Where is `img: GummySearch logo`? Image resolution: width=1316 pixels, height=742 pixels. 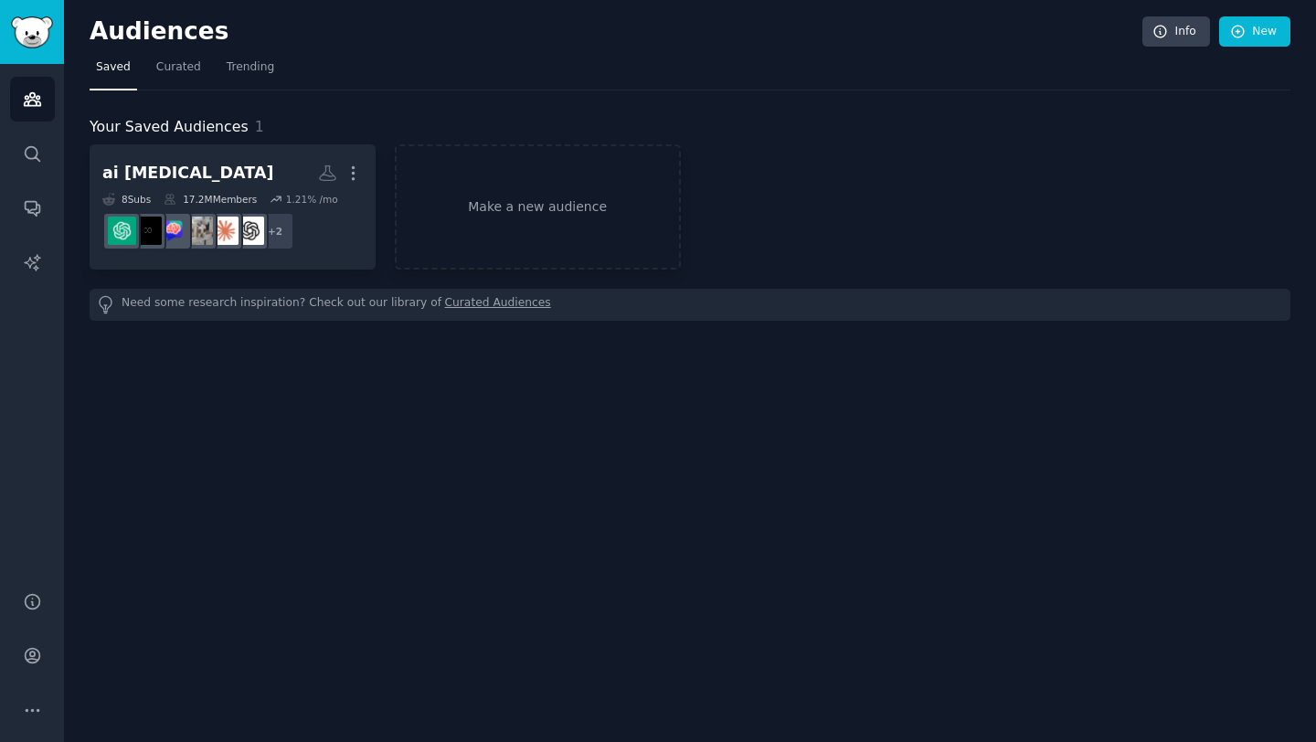 img: GummySearch logo is located at coordinates (32, 32).